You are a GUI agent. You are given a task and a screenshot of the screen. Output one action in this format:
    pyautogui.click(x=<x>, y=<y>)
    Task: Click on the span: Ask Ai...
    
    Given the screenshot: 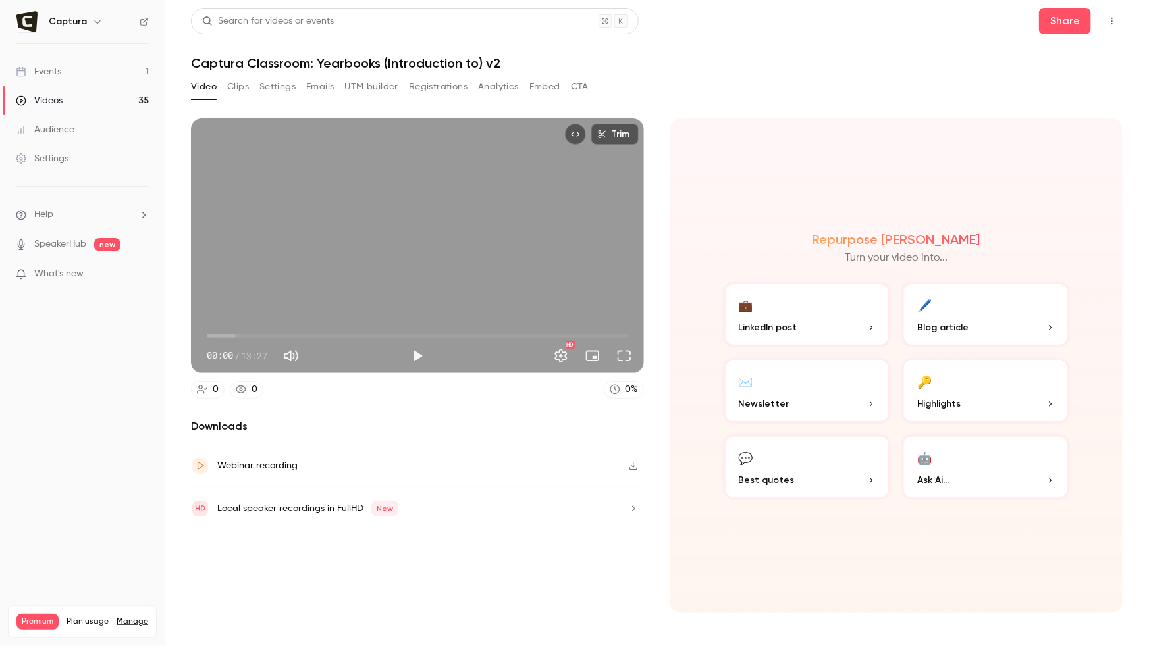 What is the action you would take?
    pyautogui.click(x=933, y=480)
    